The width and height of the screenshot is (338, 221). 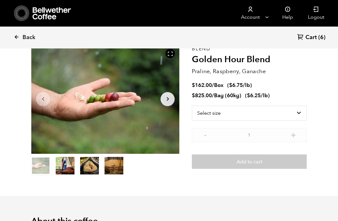 I want to click on bdi: 6.75, so click(x=236, y=85).